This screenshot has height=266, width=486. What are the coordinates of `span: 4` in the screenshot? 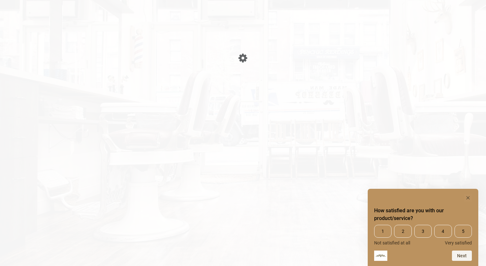 It's located at (443, 231).